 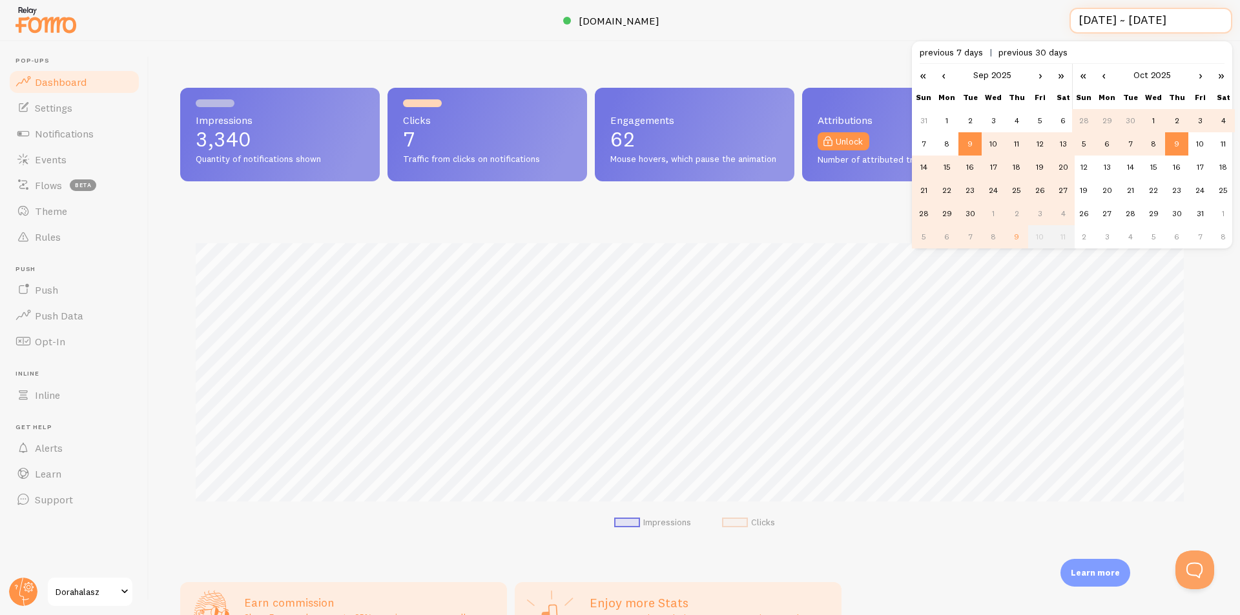 I want to click on td: 2025. 09. 05., so click(x=1040, y=121).